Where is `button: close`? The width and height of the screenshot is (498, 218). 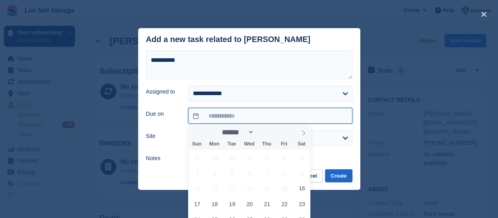 button: close is located at coordinates (484, 14).